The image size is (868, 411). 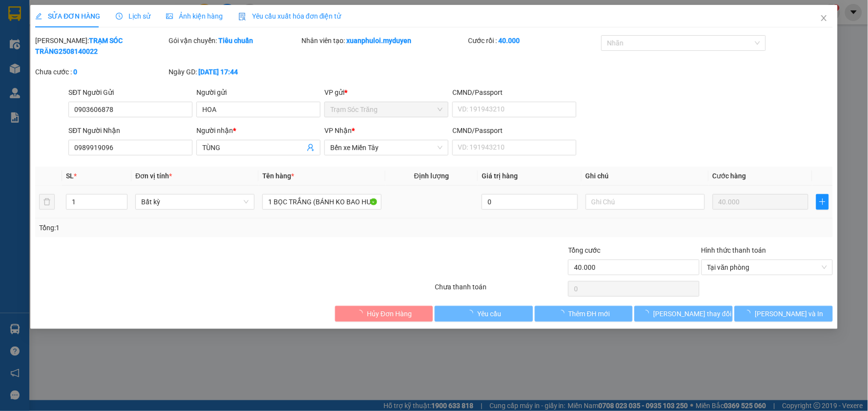 I want to click on button: plus, so click(x=822, y=202).